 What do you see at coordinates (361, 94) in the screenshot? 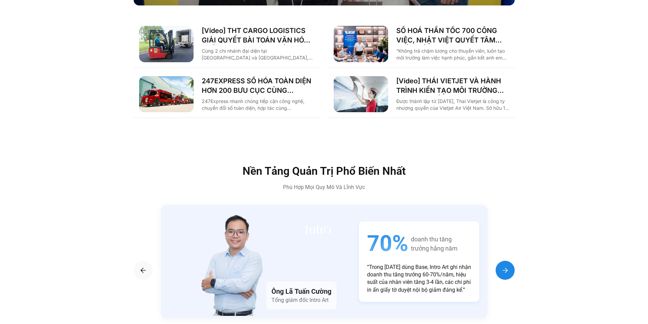
I see `a: Thai VietJet chuyển đổi số cùng Basevn` at bounding box center [361, 94].